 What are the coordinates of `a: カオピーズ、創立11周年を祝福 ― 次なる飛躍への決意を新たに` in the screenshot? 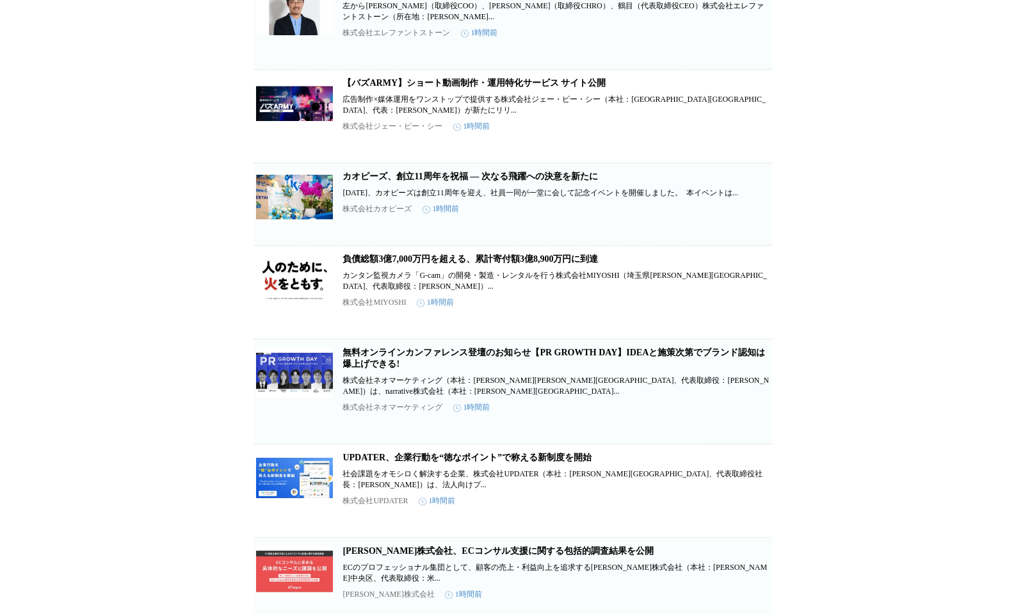 It's located at (471, 176).